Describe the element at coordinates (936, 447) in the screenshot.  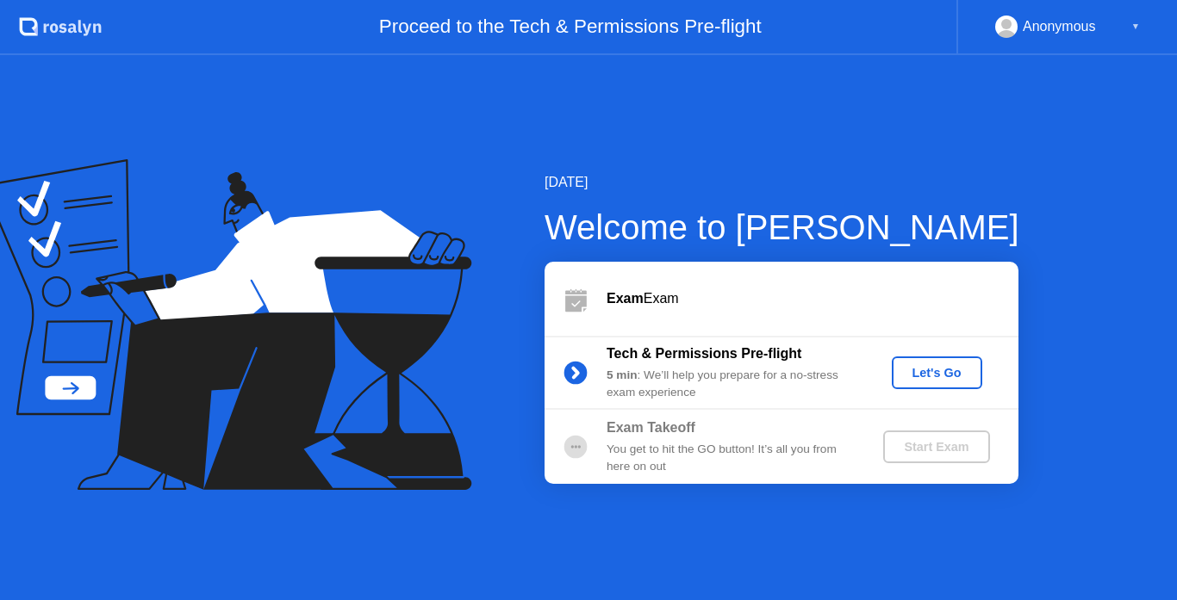
I see `div: Start Exam` at that location.